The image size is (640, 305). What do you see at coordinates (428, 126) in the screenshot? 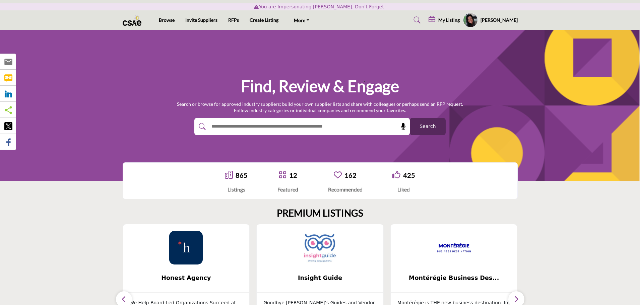
I see `span: Search` at bounding box center [428, 126].